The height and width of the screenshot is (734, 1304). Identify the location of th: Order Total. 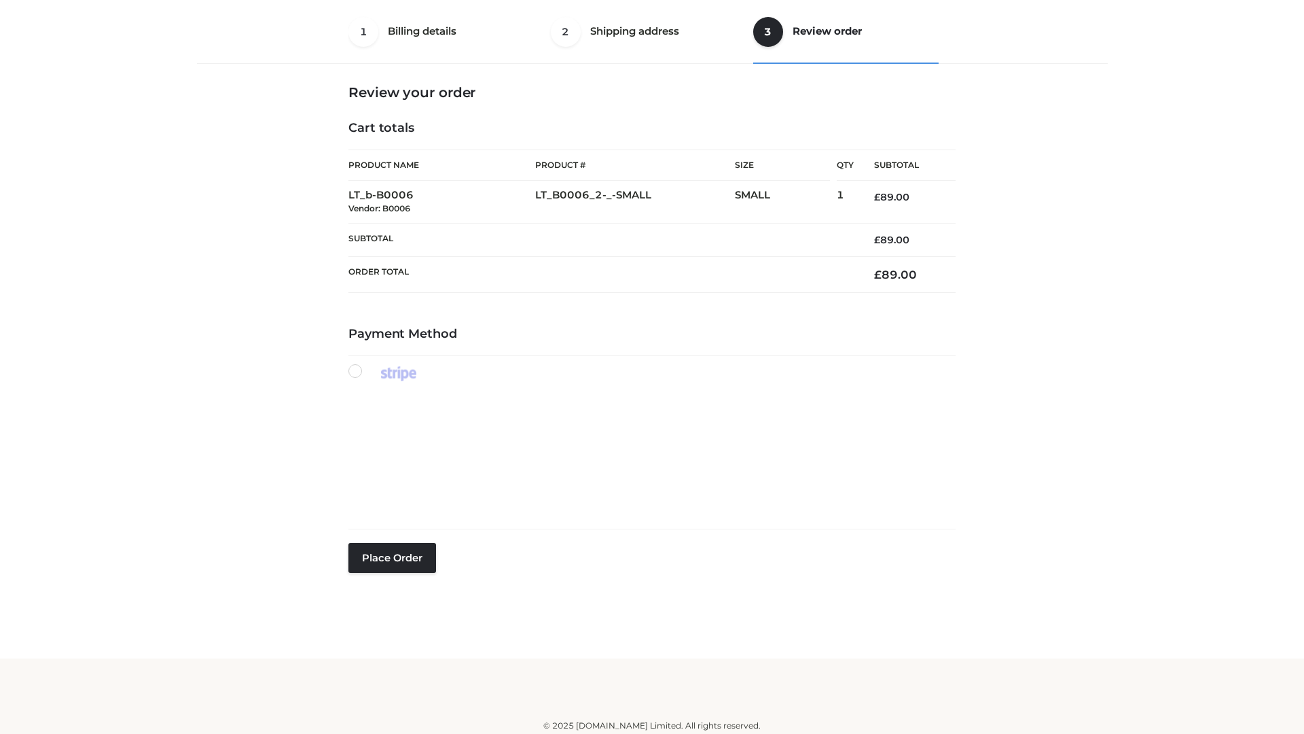
(601, 274).